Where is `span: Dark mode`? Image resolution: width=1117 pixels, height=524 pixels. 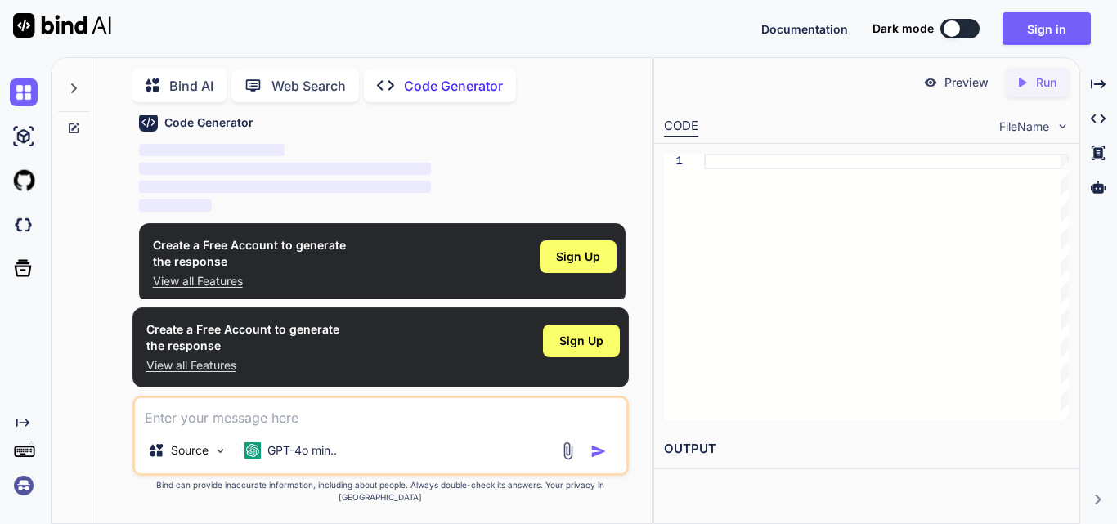 span: Dark mode is located at coordinates (903, 29).